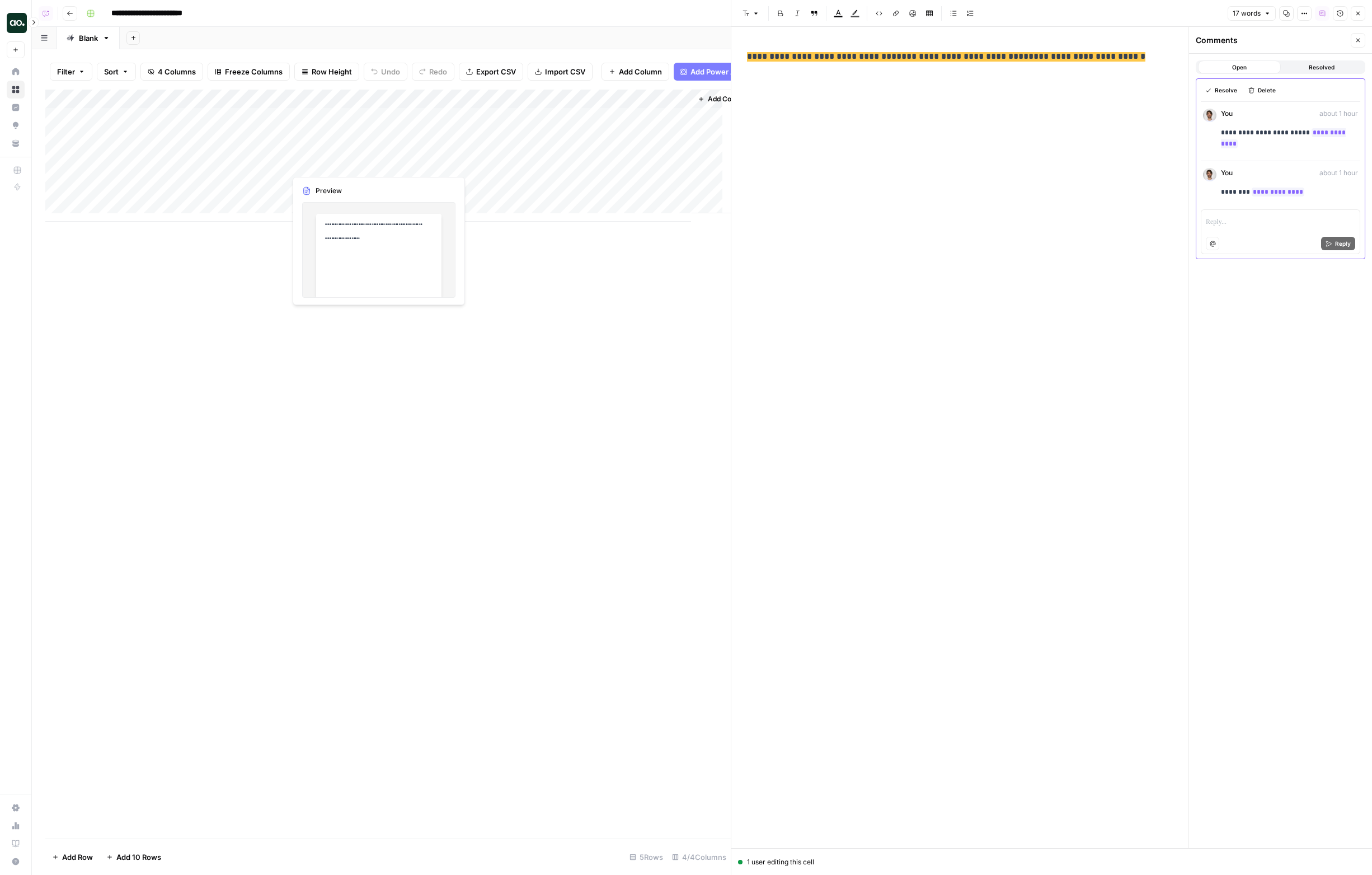 This screenshot has width=1372, height=875. What do you see at coordinates (1226, 90) in the screenshot?
I see `span: Resolve` at bounding box center [1226, 90].